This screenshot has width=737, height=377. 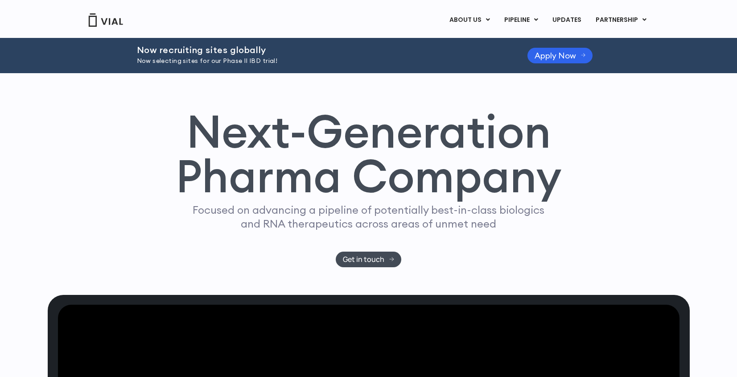 I want to click on a: UPDATES, so click(x=567, y=20).